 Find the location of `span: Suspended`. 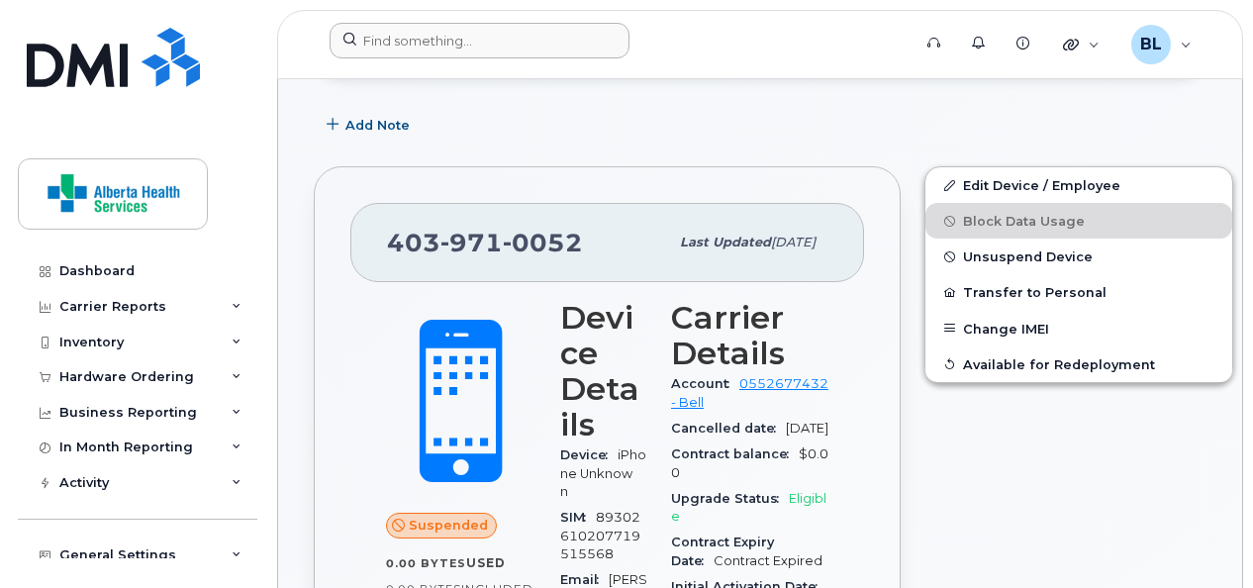

span: Suspended is located at coordinates (448, 525).